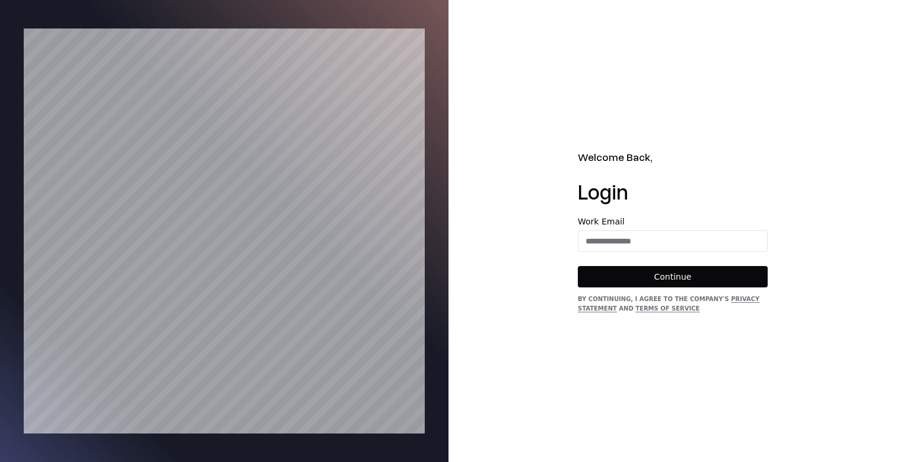 The height and width of the screenshot is (462, 897). Describe the element at coordinates (667, 308) in the screenshot. I see `a: Terms of Service` at that location.